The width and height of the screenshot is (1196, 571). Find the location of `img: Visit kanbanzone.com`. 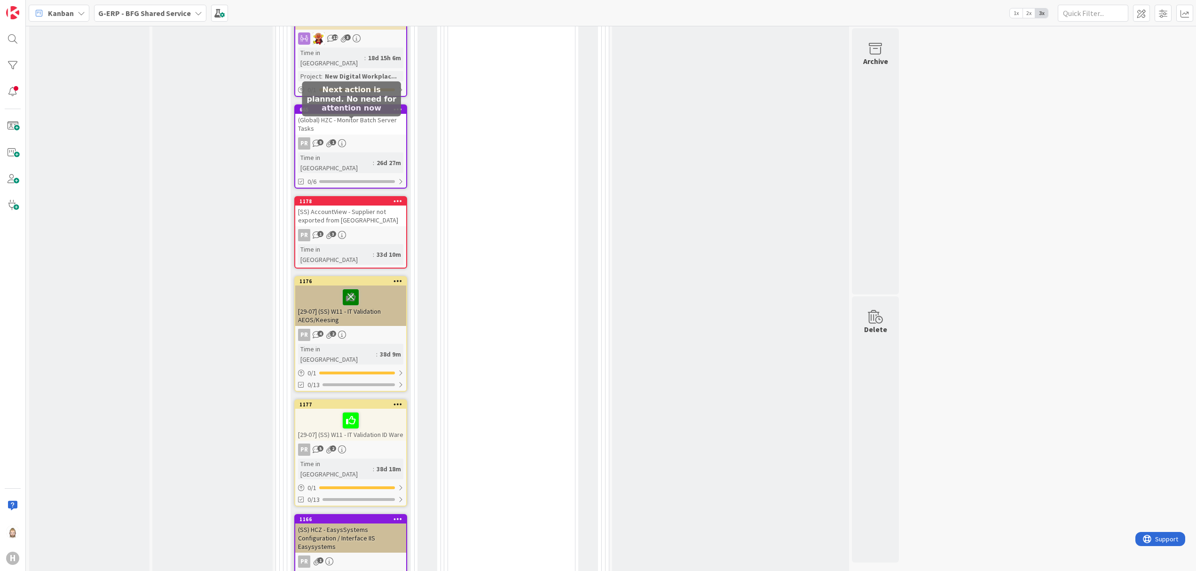

img: Visit kanbanzone.com is located at coordinates (13, 13).